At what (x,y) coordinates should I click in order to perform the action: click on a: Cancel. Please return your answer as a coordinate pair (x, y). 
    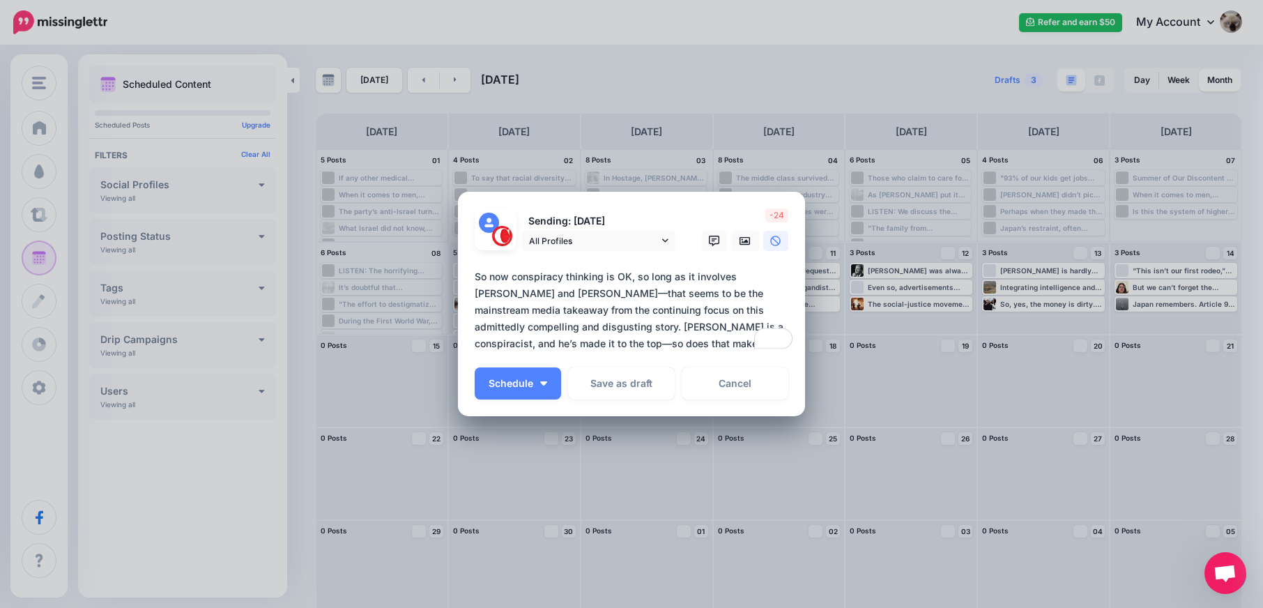
    Looking at the image, I should click on (734, 383).